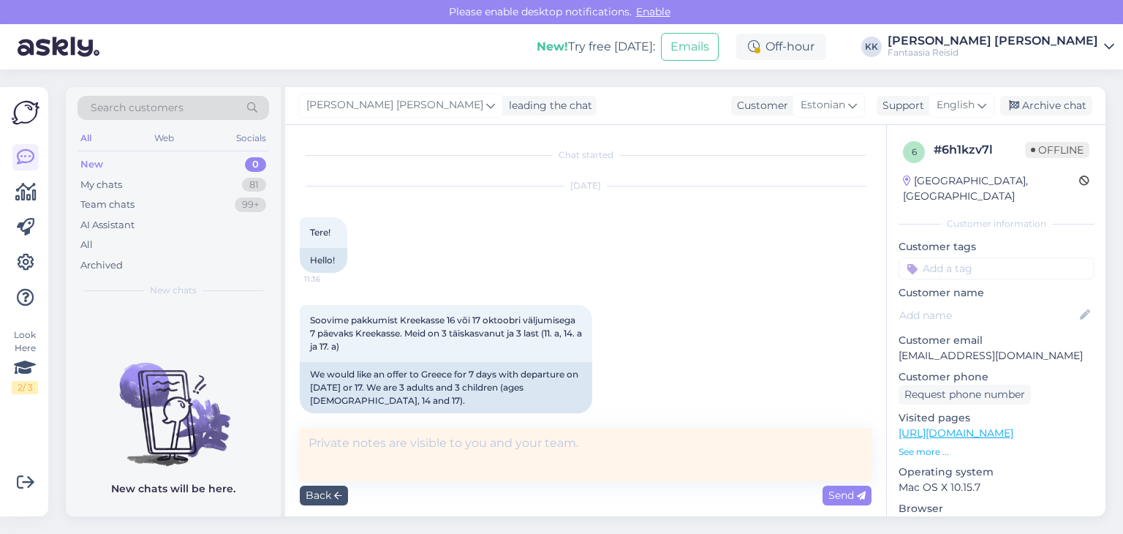 This screenshot has width=1123, height=534. Describe the element at coordinates (979, 150) in the screenshot. I see `div: # 6h1kzv7l` at that location.